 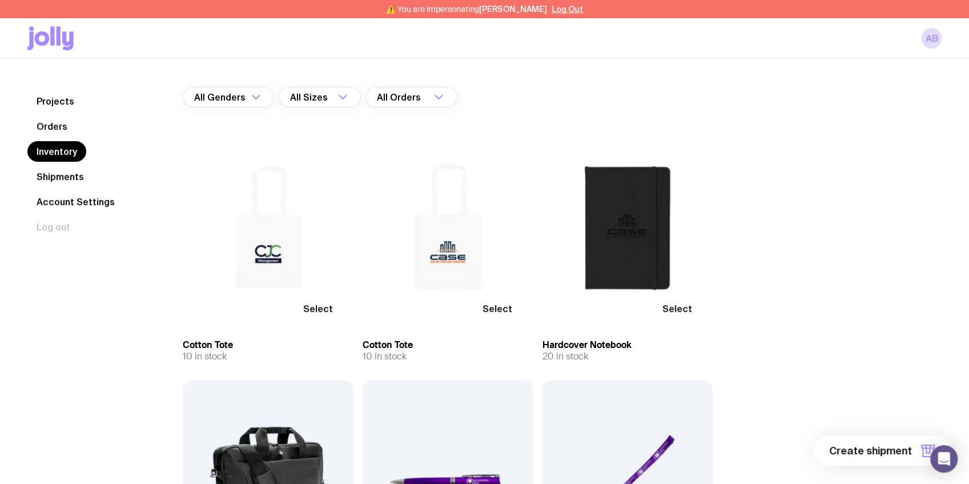 What do you see at coordinates (567, 9) in the screenshot?
I see `button: Log Out` at bounding box center [567, 9].